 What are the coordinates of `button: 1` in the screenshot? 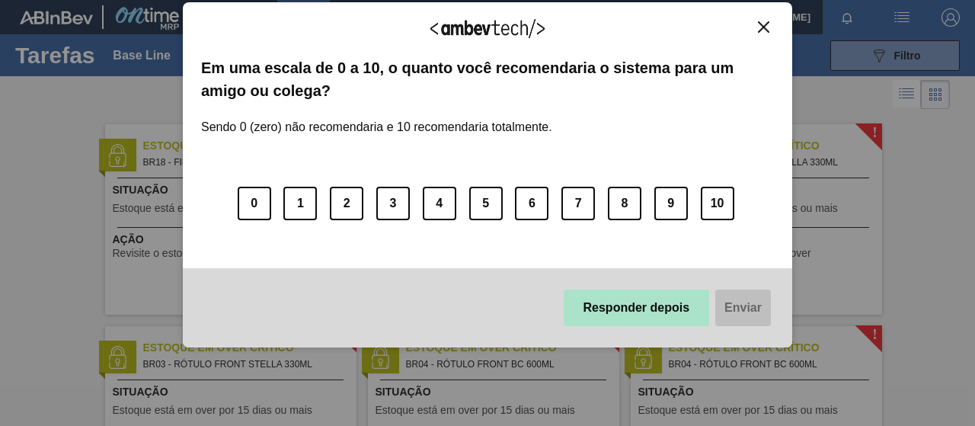 It's located at (300, 203).